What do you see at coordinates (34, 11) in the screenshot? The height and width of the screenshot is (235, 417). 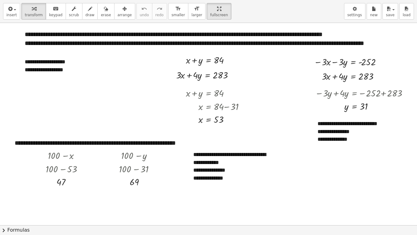 I see `button: transform` at bounding box center [34, 11].